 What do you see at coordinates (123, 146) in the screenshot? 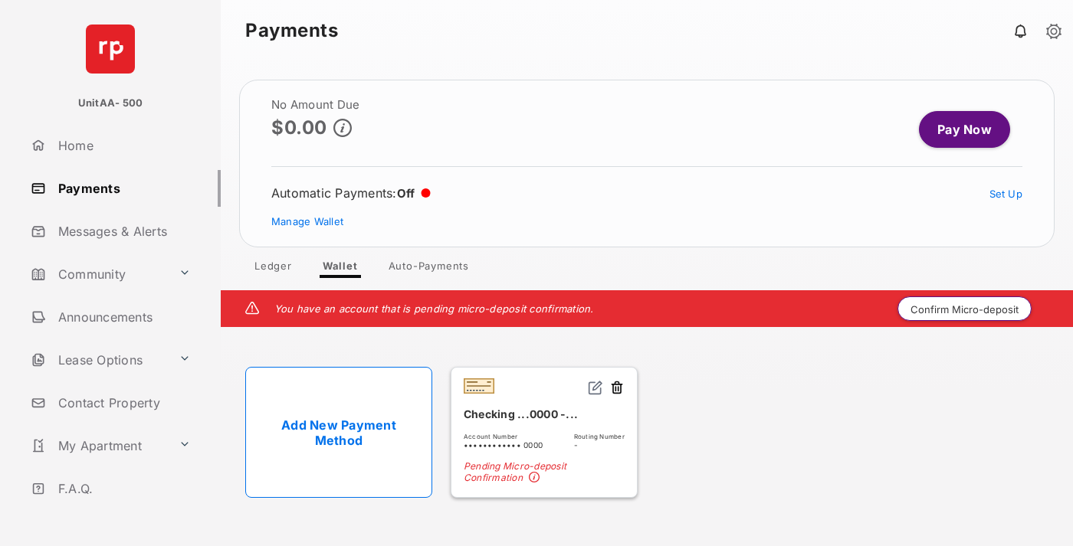
I see `a: Home` at bounding box center [123, 146].